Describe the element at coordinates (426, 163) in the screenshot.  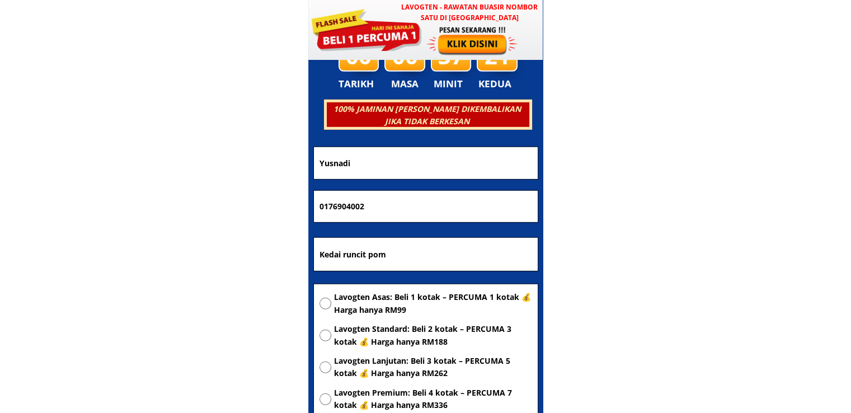
I see `input: Nama penuh` at that location.